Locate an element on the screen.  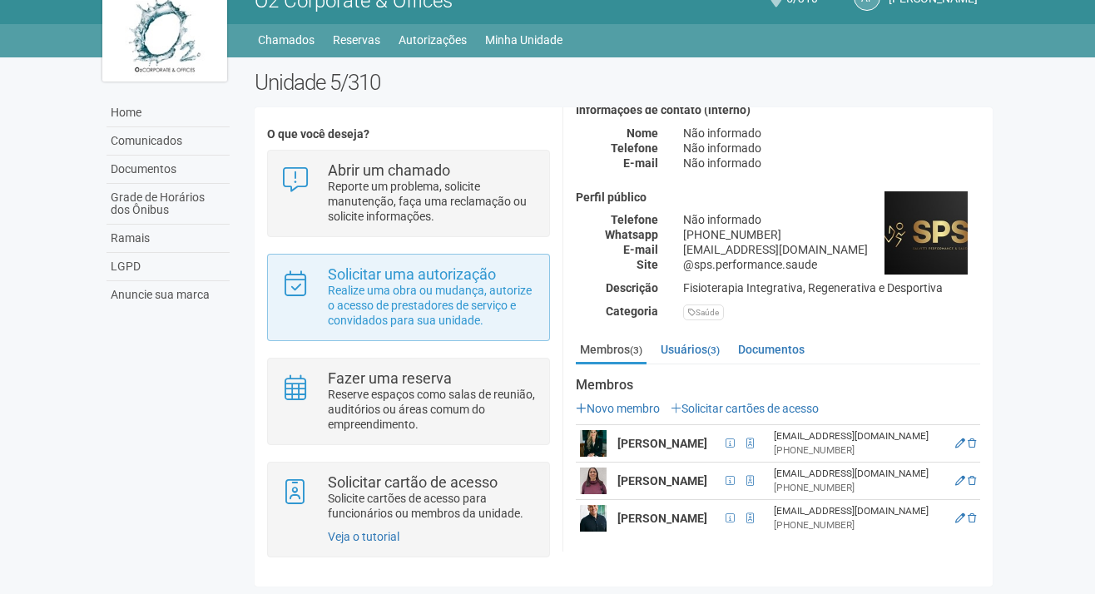
strong: Descrição is located at coordinates (632, 288).